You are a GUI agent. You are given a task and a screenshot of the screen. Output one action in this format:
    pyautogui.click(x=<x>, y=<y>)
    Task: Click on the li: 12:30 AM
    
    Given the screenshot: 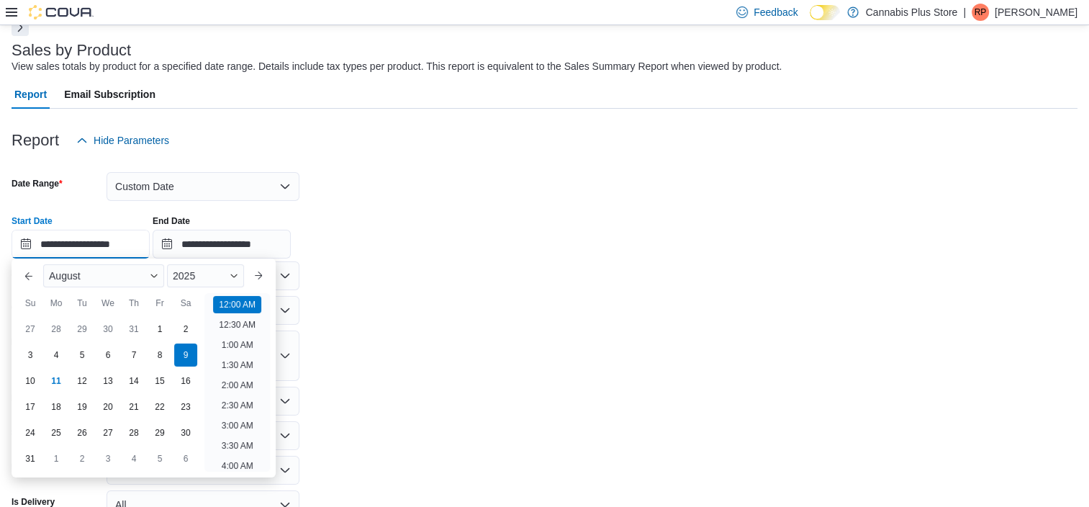 What is the action you would take?
    pyautogui.click(x=237, y=325)
    